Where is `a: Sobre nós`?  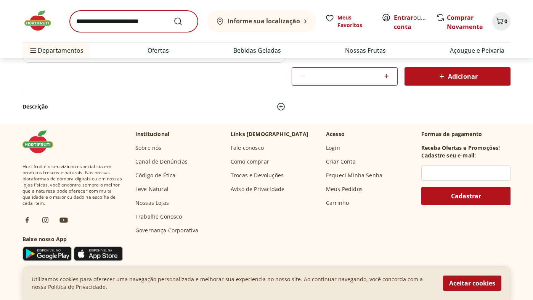 a: Sobre nós is located at coordinates (148, 148).